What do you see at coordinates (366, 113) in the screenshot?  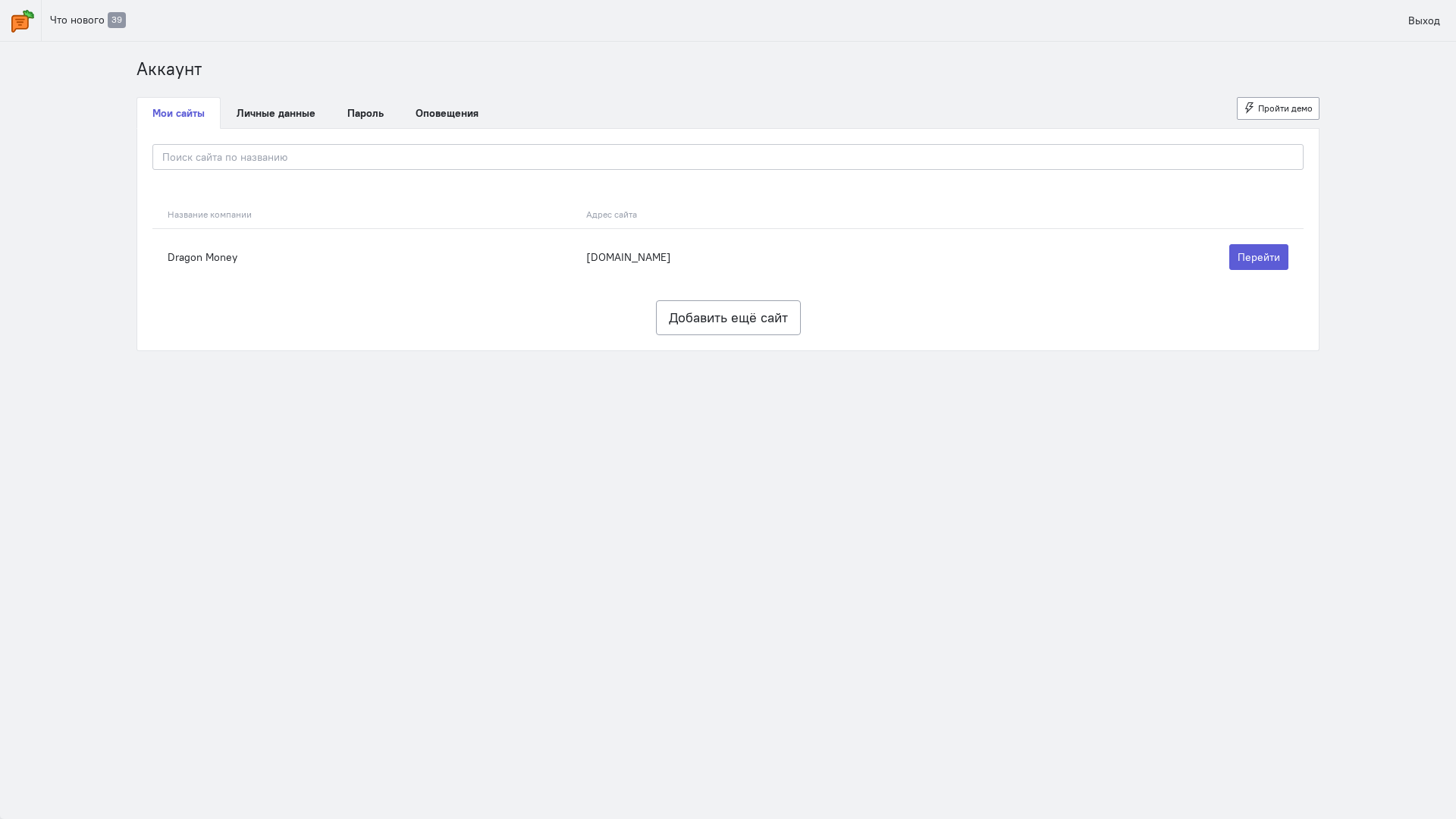 I see `a: Пароль` at bounding box center [366, 113].